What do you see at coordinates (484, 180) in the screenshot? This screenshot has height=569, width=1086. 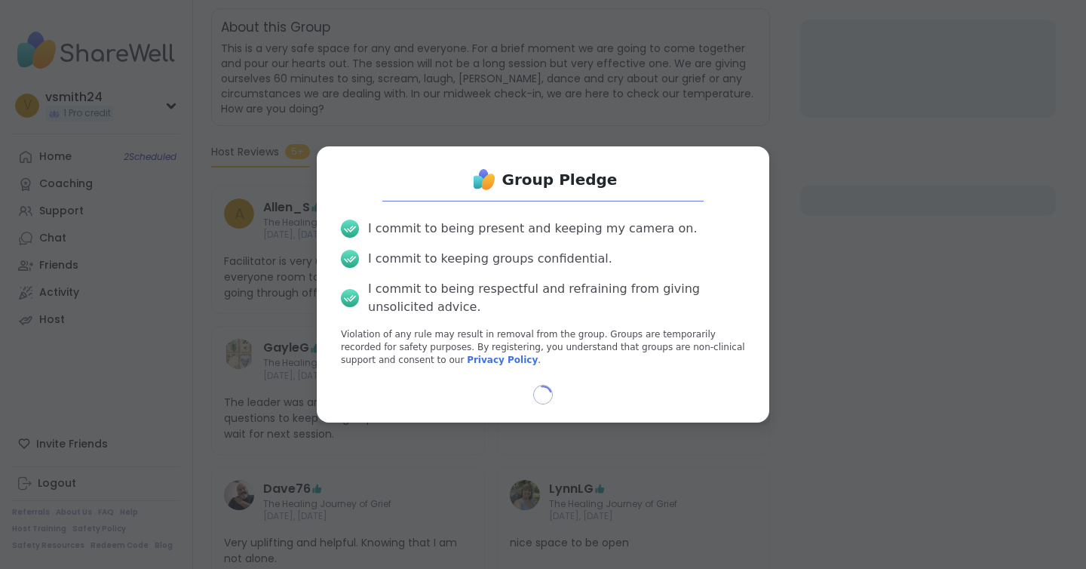 I see `img: ShareWell Logo` at bounding box center [484, 180].